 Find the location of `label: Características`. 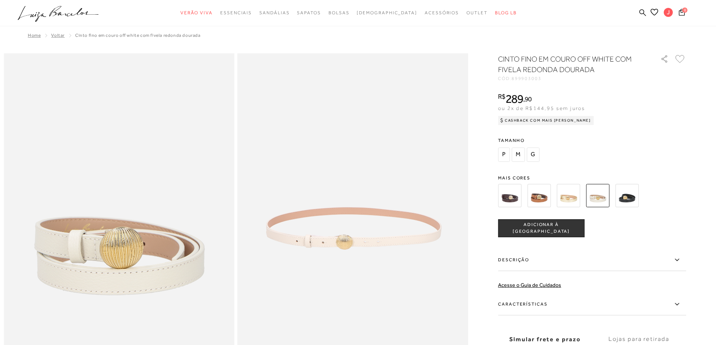

label: Características is located at coordinates (592, 305).